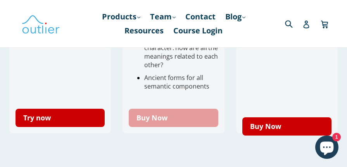 This screenshot has height=167, width=347. I want to click on a: Team, so click(163, 17).